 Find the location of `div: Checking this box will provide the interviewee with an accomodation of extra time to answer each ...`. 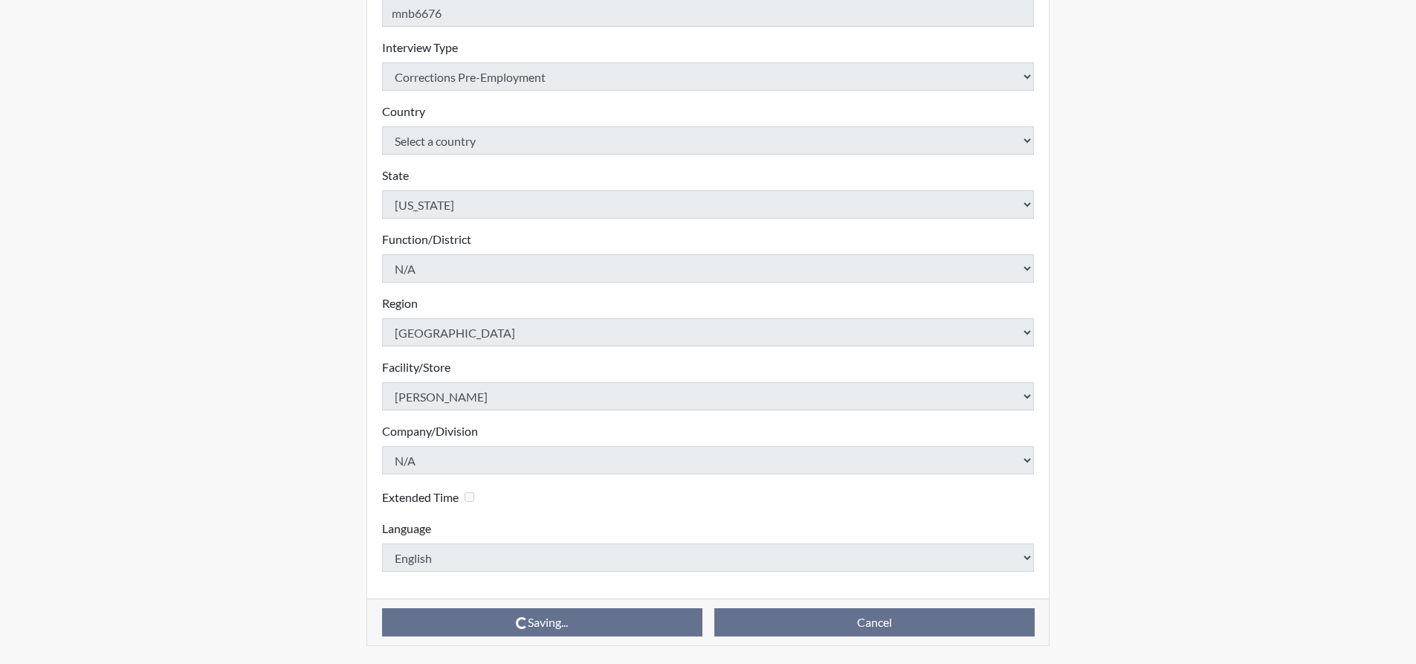

div: Checking this box will provide the interviewee with an accomodation of extra time to answer each ... is located at coordinates (431, 497).